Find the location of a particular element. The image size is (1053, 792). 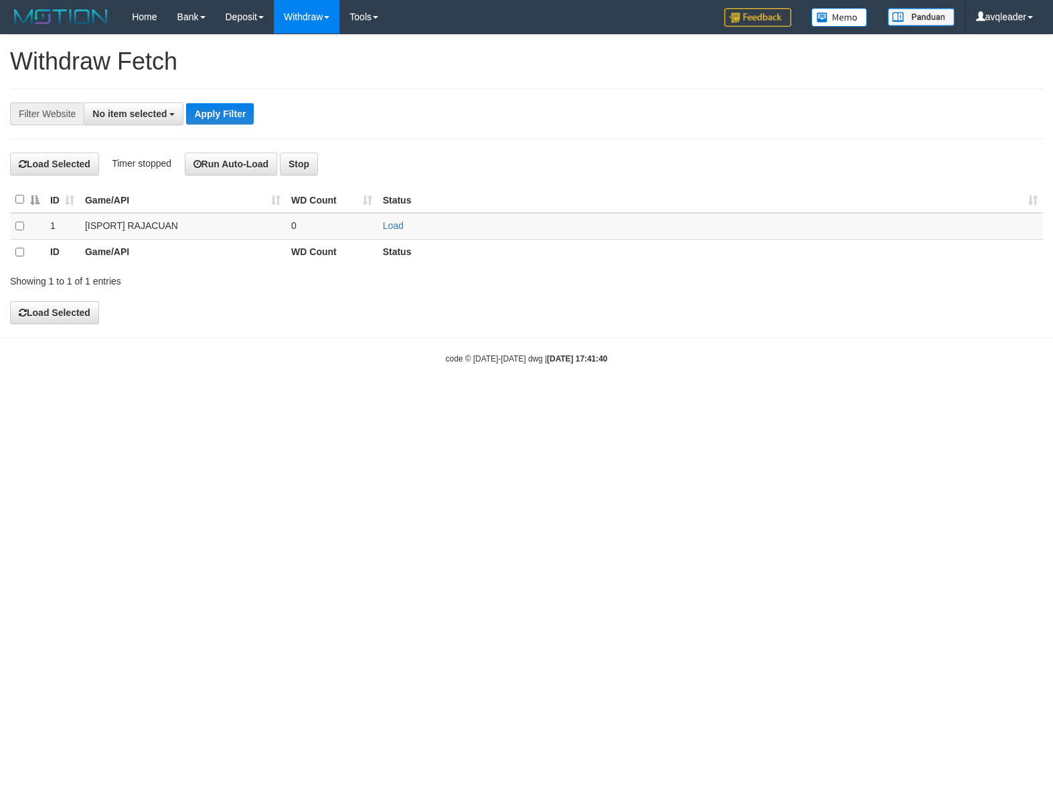

th: Status: activate to sort column ascending is located at coordinates (710, 199).